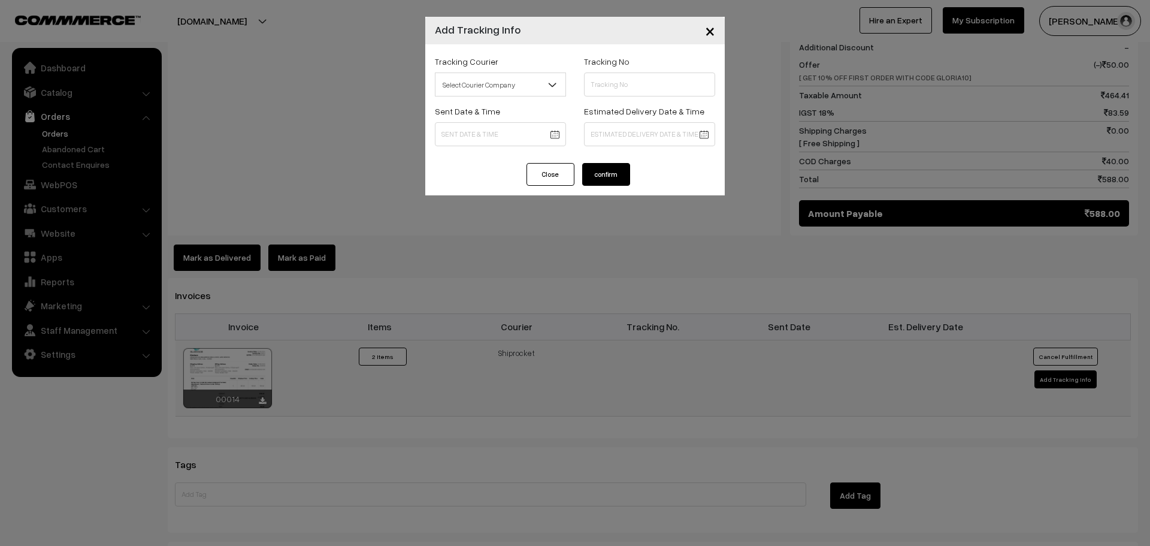 This screenshot has height=546, width=1150. I want to click on label: Tracking Courier, so click(467, 61).